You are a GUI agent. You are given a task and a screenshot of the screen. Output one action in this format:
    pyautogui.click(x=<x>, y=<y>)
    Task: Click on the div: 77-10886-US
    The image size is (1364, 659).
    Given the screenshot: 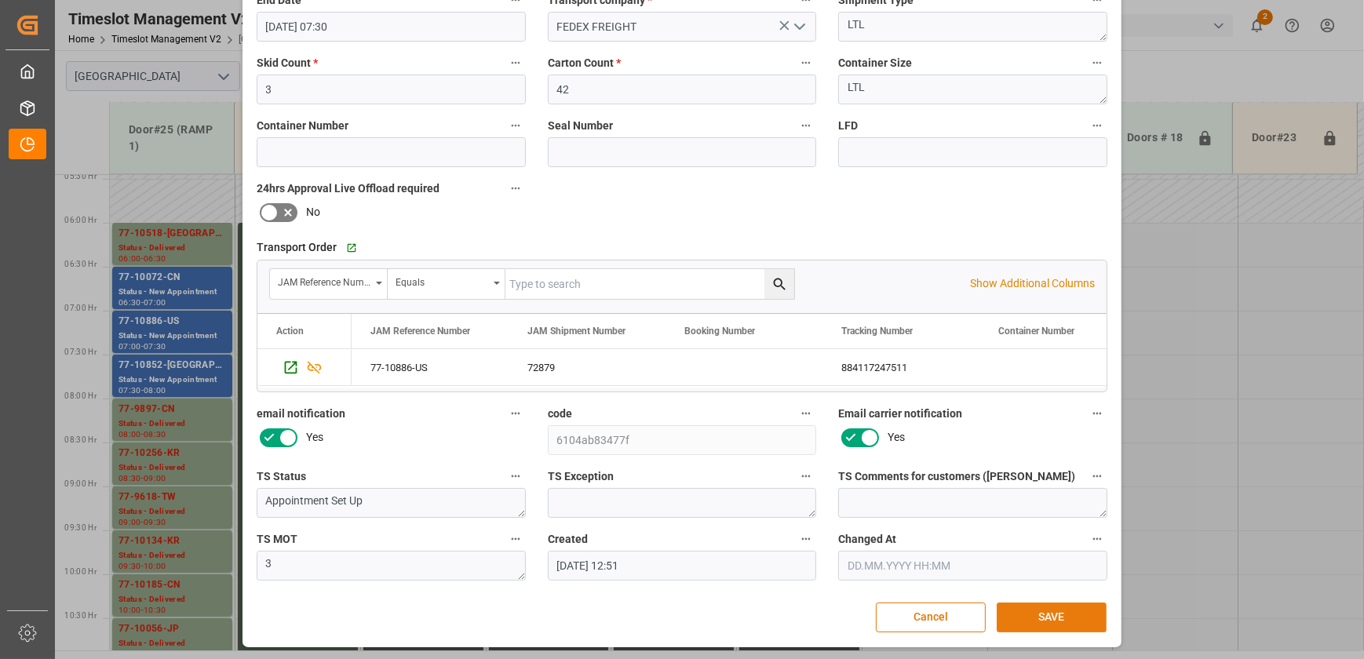 What is the action you would take?
    pyautogui.click(x=430, y=367)
    